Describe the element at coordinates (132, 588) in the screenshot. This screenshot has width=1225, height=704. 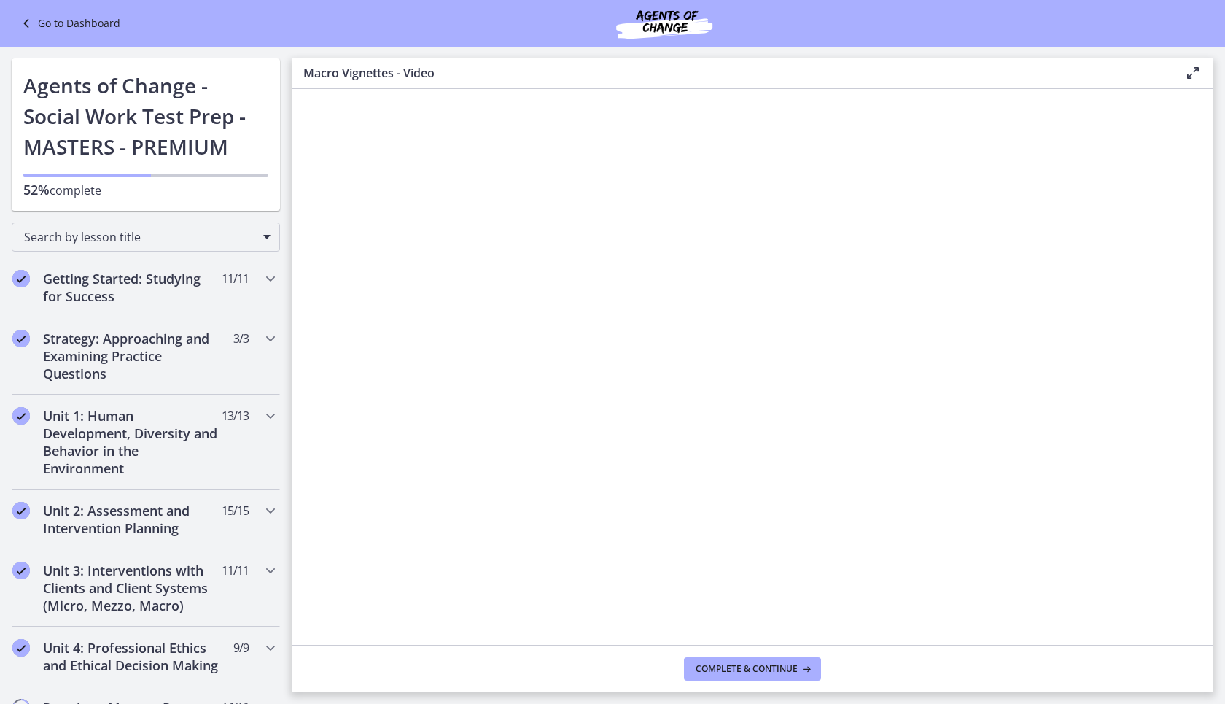
I see `h2: Unit 3: Interventions with Clients and Client Systems (Micro, Mezzo, Macro)` at that location.